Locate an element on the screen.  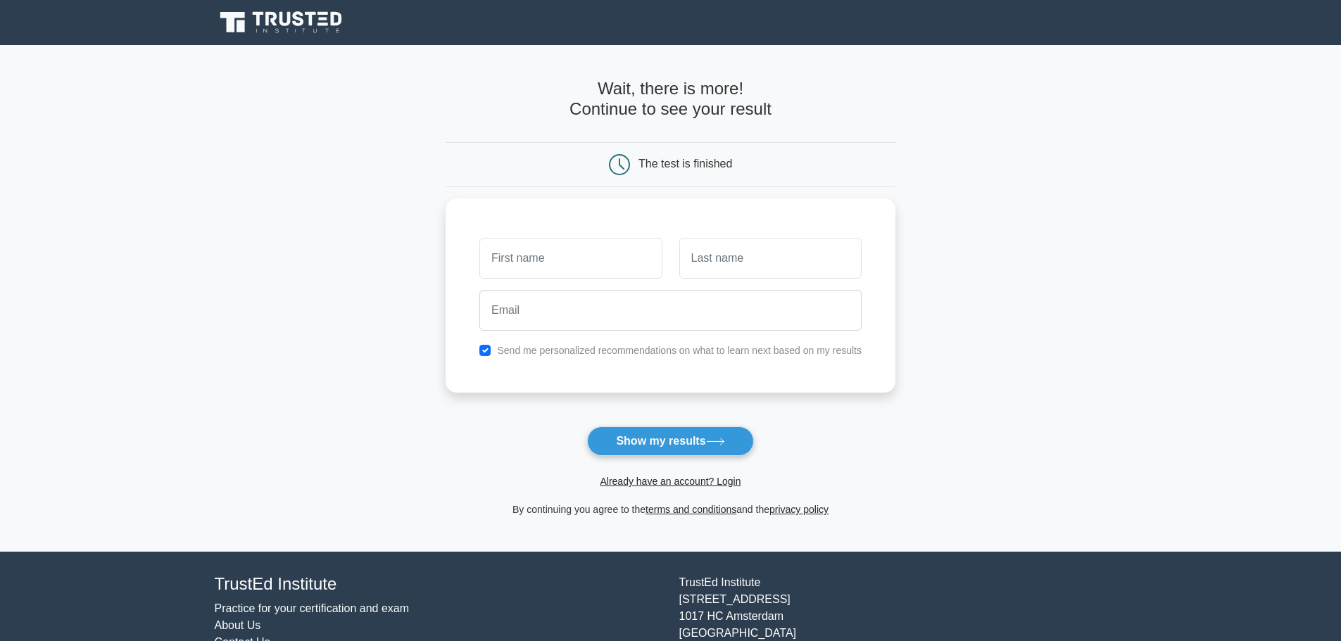
h4: TrustEd Institute is located at coordinates (438, 584).